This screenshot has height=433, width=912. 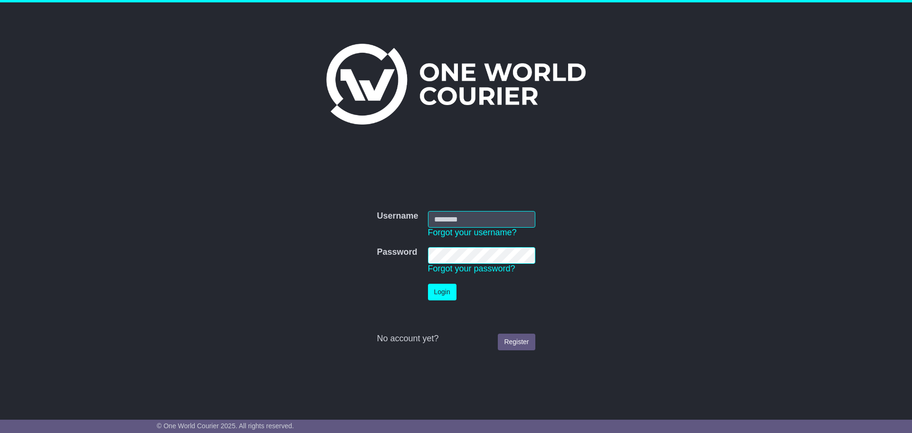 I want to click on span: © One World Courier 2025. All rights reserved., so click(x=225, y=426).